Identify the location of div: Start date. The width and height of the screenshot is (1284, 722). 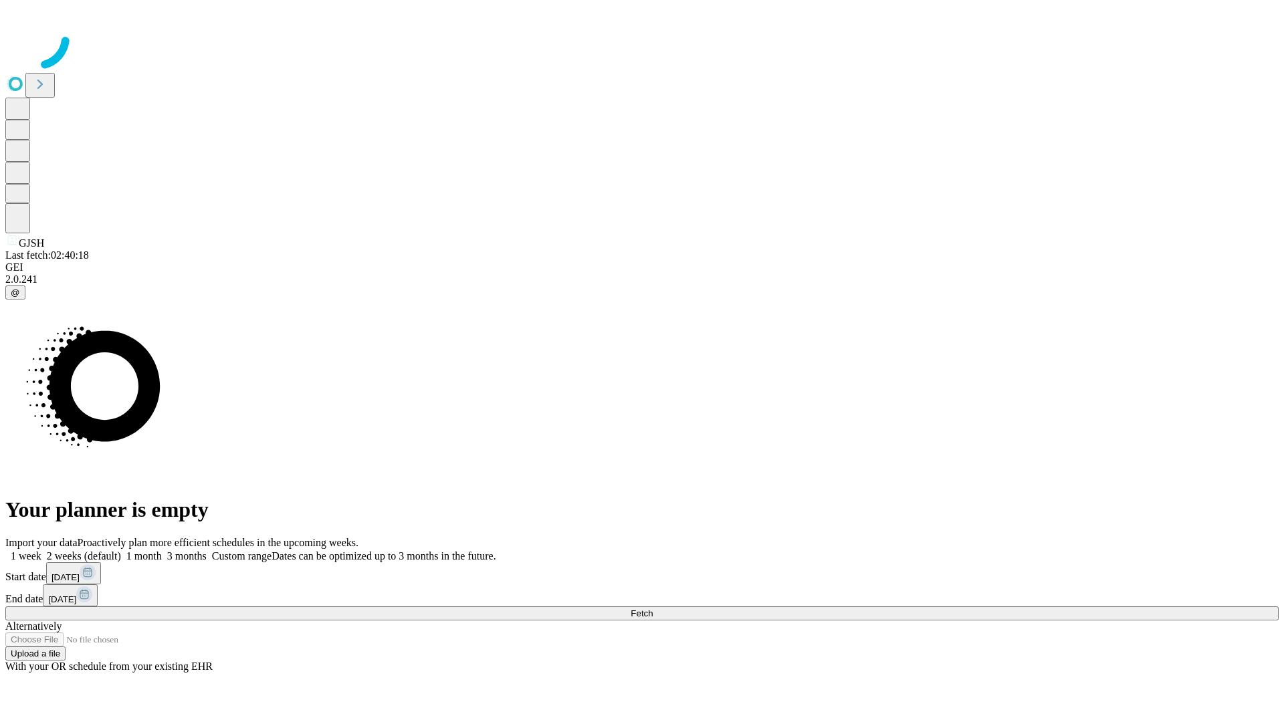
(642, 573).